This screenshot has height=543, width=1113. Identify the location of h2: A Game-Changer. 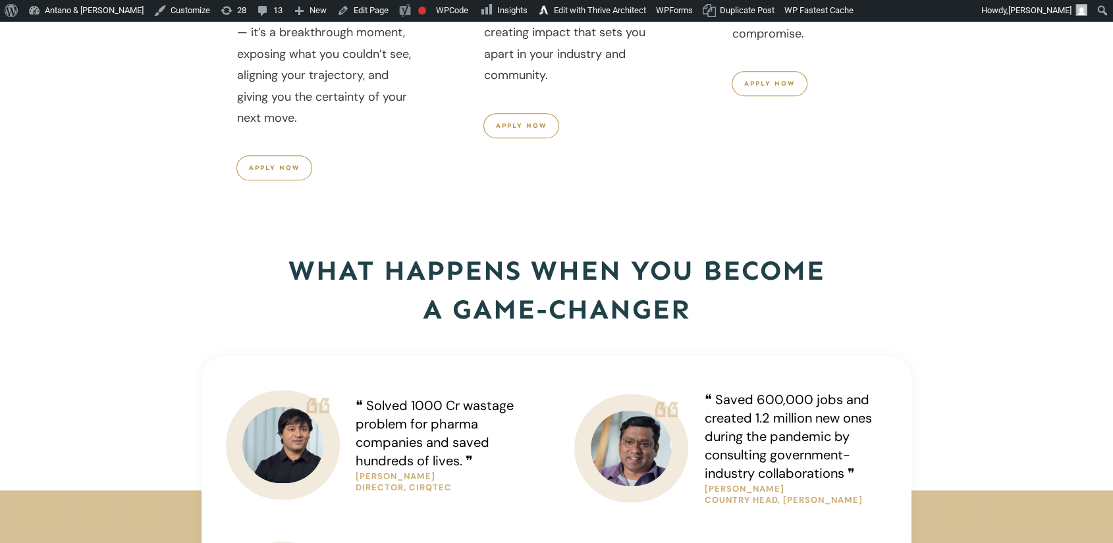
(556, 310).